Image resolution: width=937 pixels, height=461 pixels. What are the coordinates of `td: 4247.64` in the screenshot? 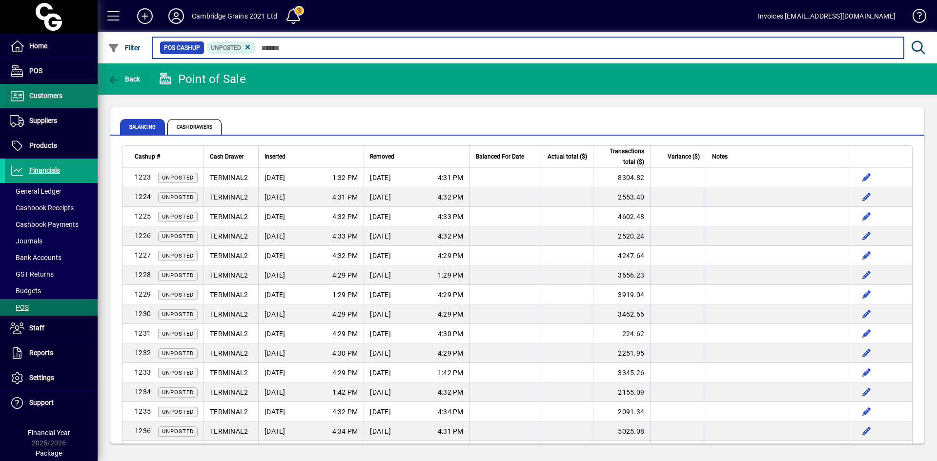 It's located at (621, 256).